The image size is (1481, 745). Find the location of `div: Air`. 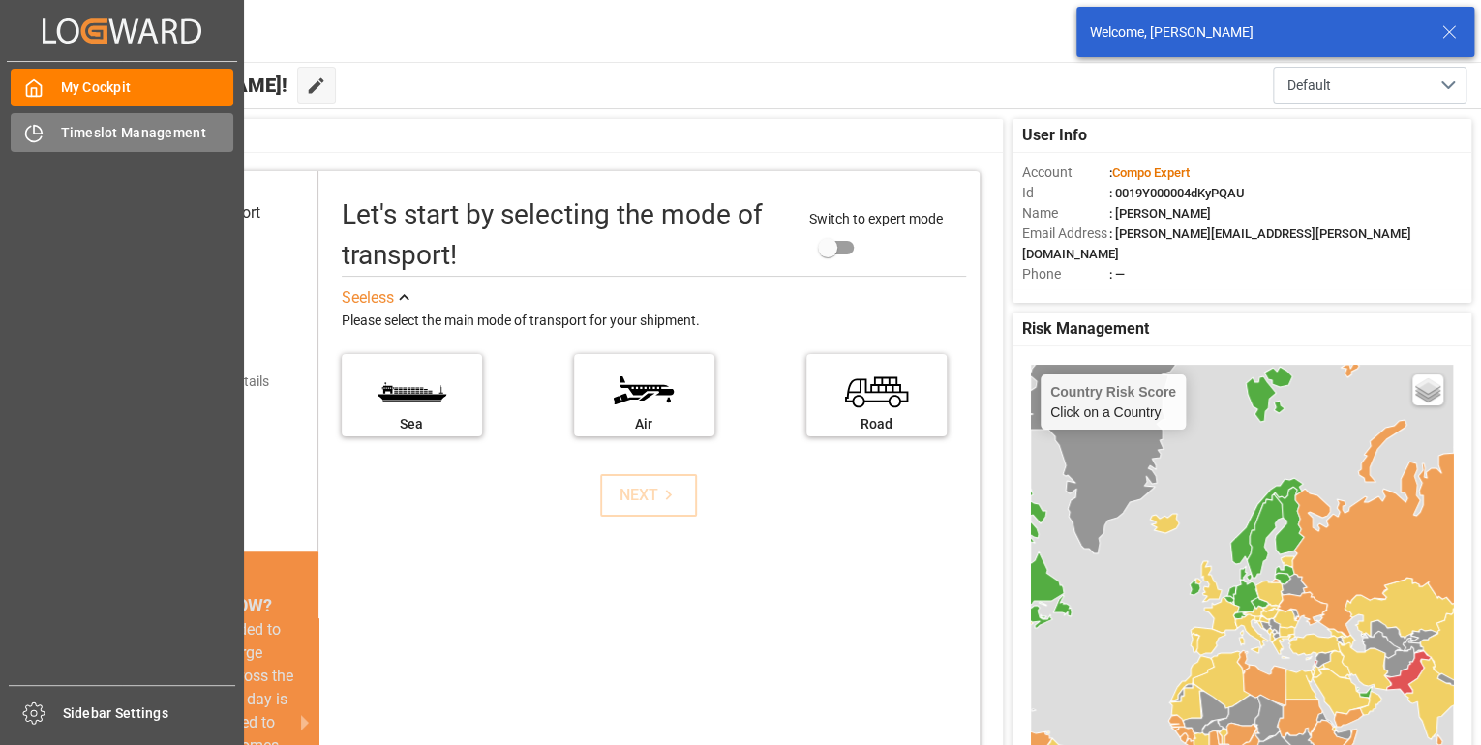

div: Air is located at coordinates (644, 424).